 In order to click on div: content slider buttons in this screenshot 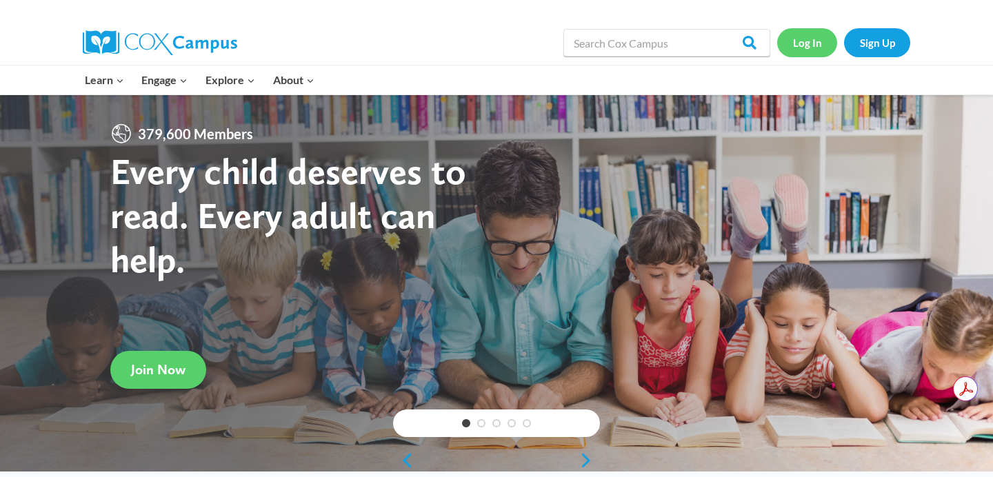, I will do `click(497, 461)`.